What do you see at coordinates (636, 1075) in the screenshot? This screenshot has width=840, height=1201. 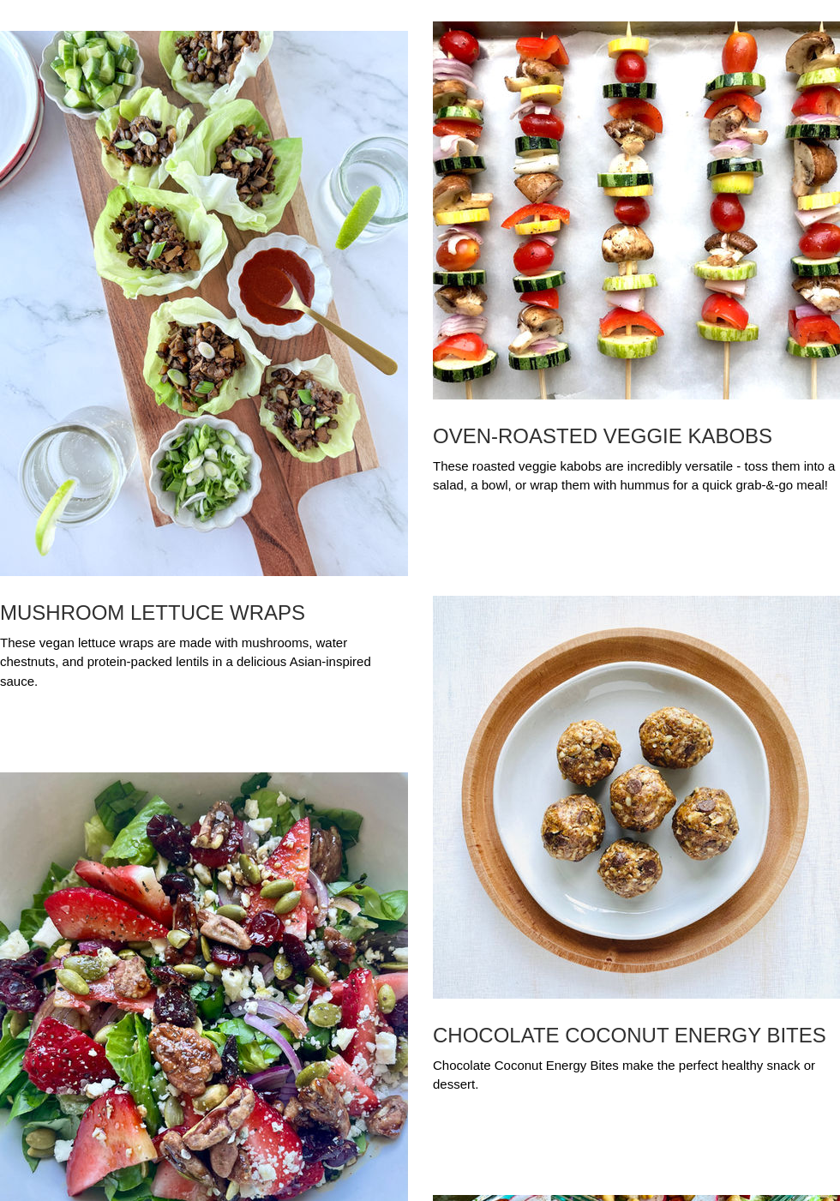 I see `div: Chocolate Coconut Energy Bites make the perfect healthy snack or dessert.` at bounding box center [636, 1075].